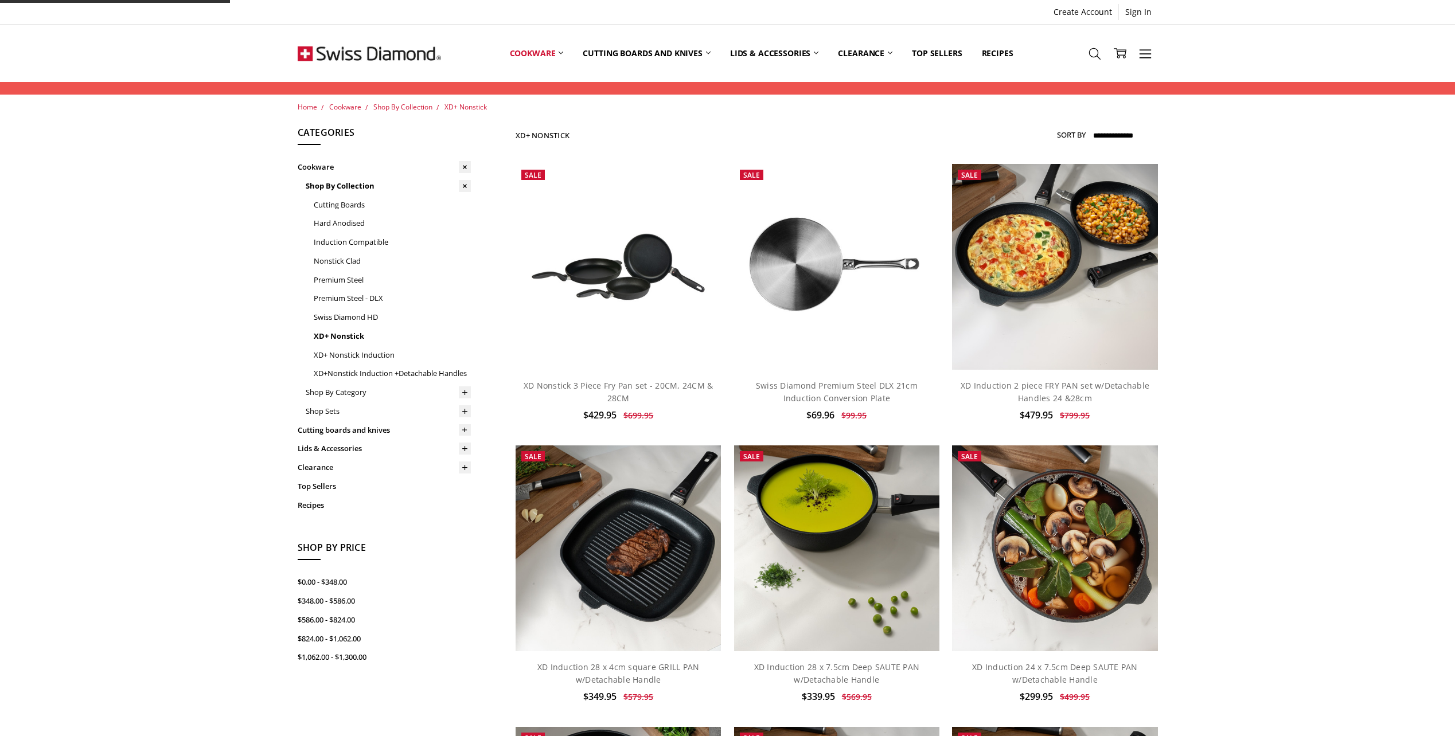 Image resolution: width=1455 pixels, height=736 pixels. Describe the element at coordinates (392, 223) in the screenshot. I see `a: Hard Anodised` at that location.